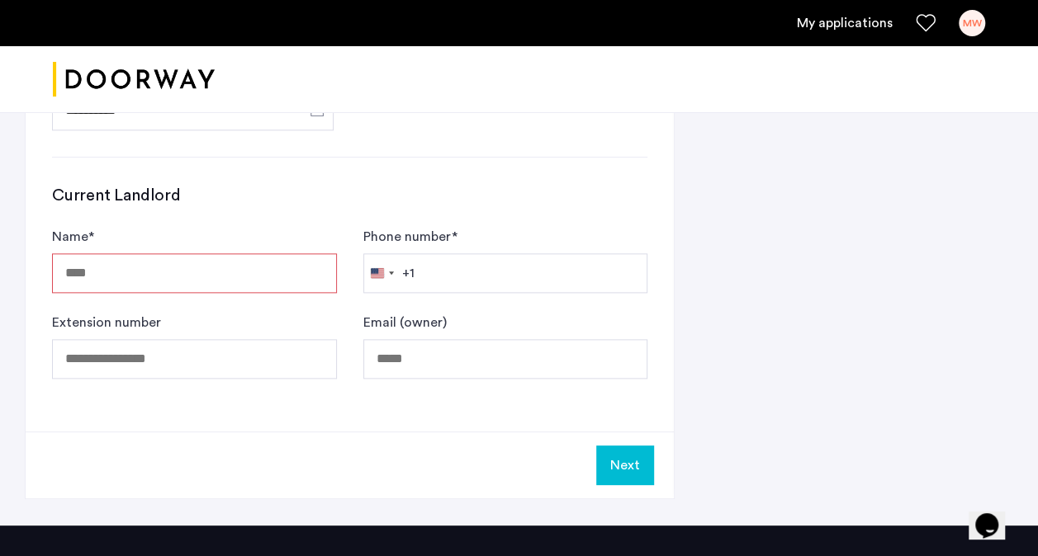 The height and width of the screenshot is (556, 1038). I want to click on label: Name *, so click(73, 237).